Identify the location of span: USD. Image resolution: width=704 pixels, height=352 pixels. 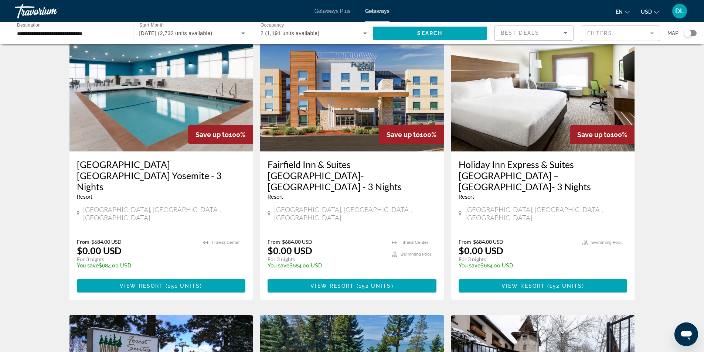
(647, 12).